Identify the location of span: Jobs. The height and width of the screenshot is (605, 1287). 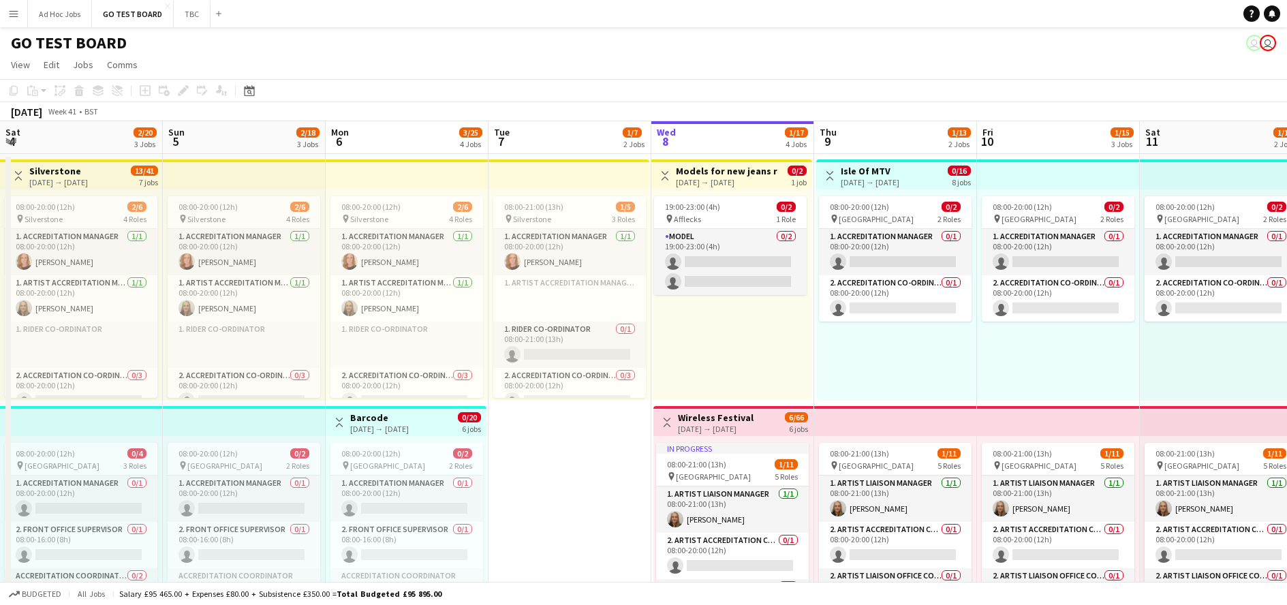
(83, 65).